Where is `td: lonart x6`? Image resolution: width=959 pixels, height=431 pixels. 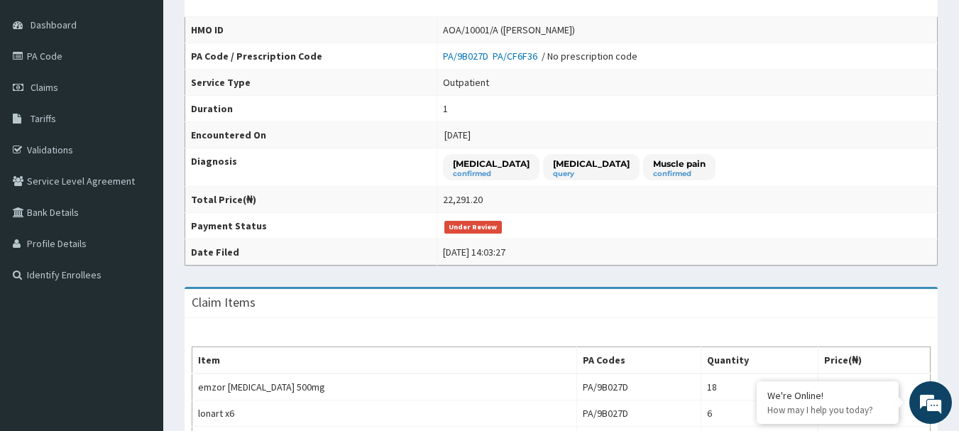 td: lonart x6 is located at coordinates (385, 413).